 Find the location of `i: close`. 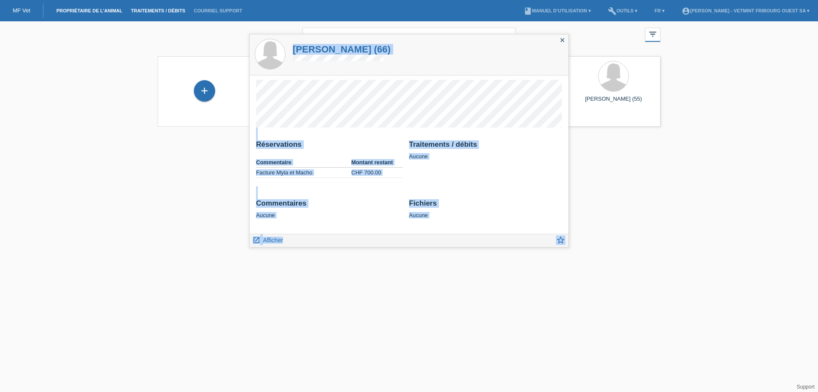

i: close is located at coordinates (562, 40).